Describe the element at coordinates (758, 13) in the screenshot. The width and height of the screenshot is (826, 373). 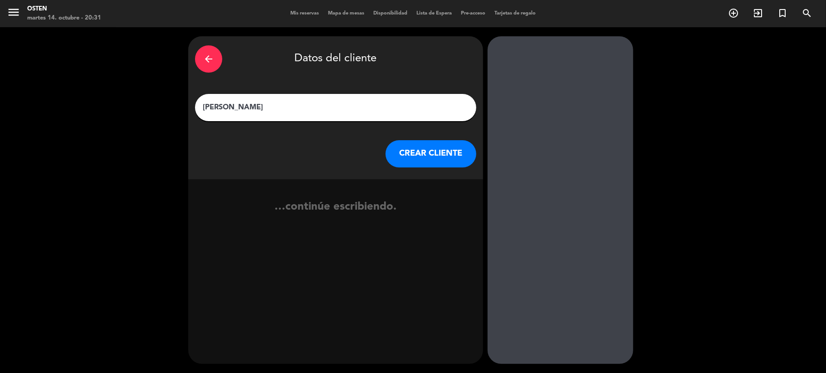
I see `i: exit_to_app` at that location.